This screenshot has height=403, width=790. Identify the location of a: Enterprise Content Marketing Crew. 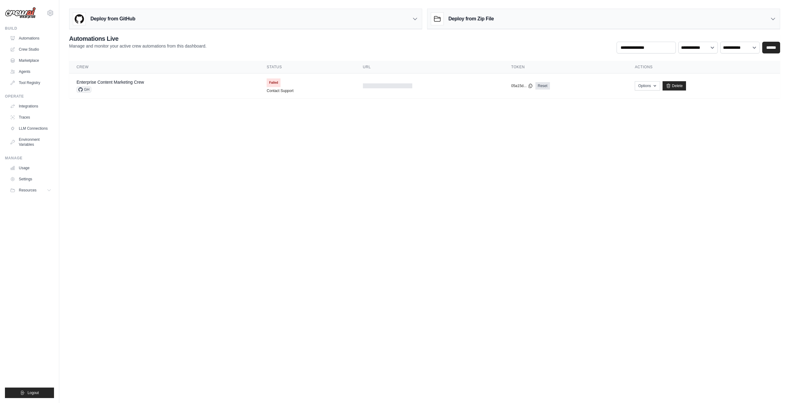
(110, 82).